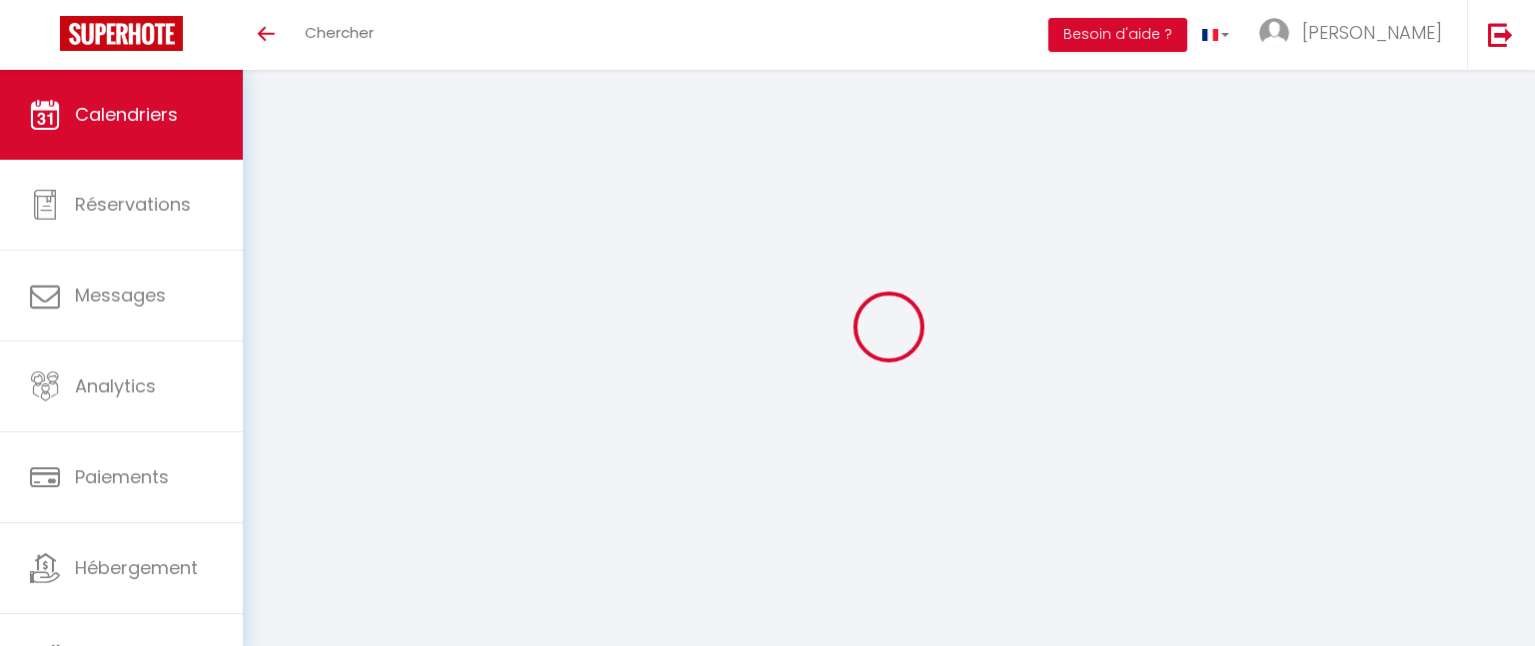 This screenshot has width=1535, height=646. I want to click on img: logout, so click(1500, 34).